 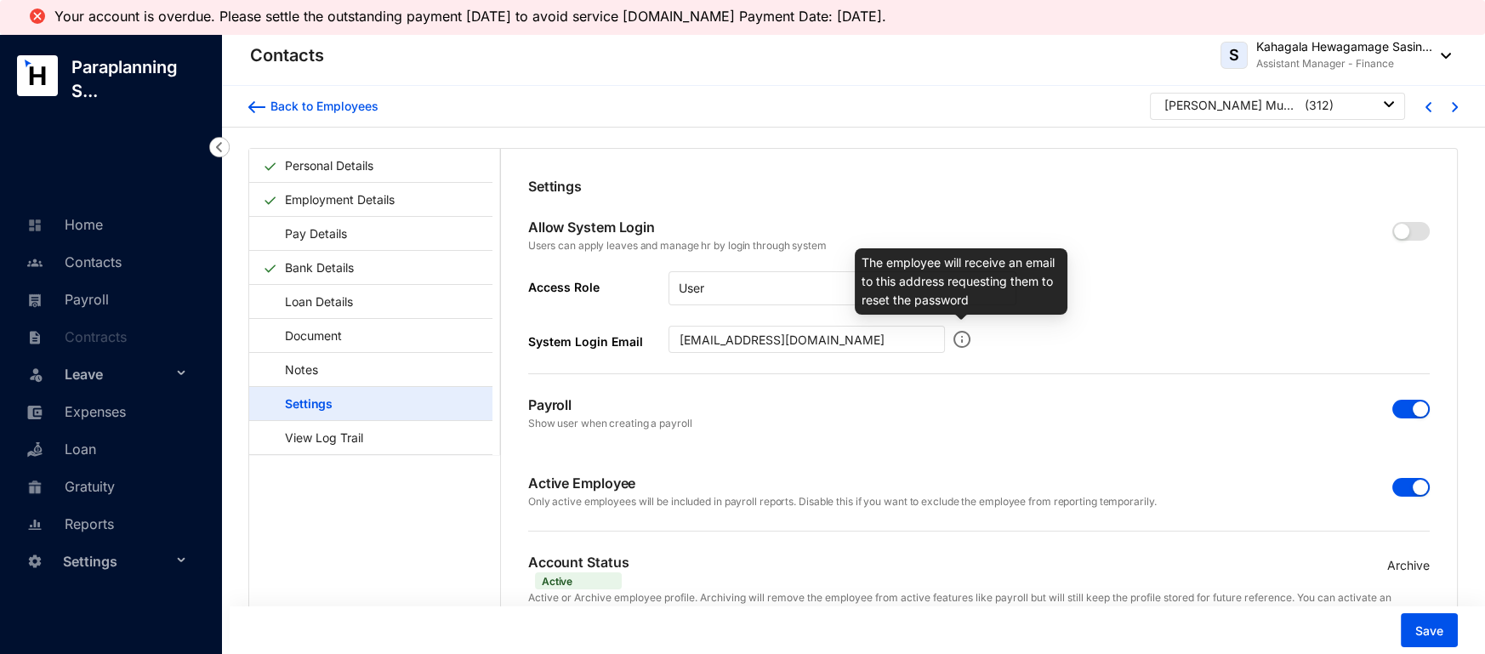 What do you see at coordinates (329, 165) in the screenshot?
I see `a: Personal Details` at bounding box center [329, 165].